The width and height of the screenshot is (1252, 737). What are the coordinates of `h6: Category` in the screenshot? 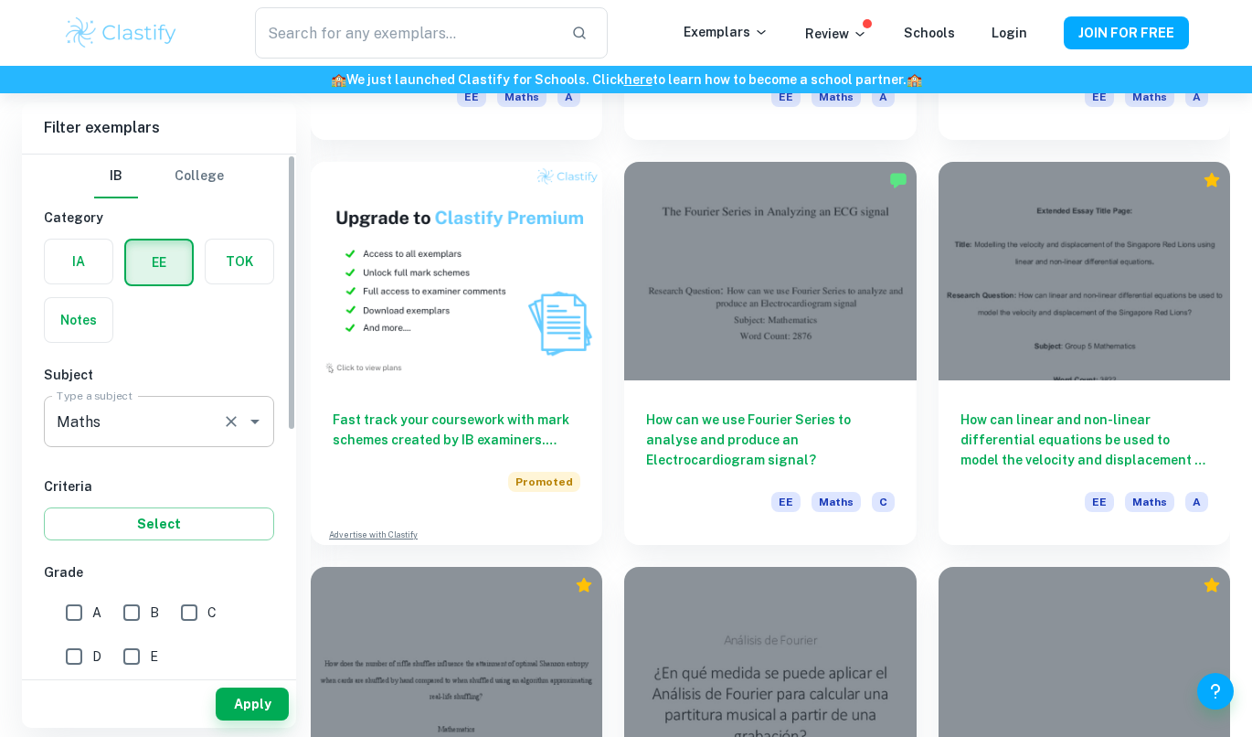 It's located at (159, 218).